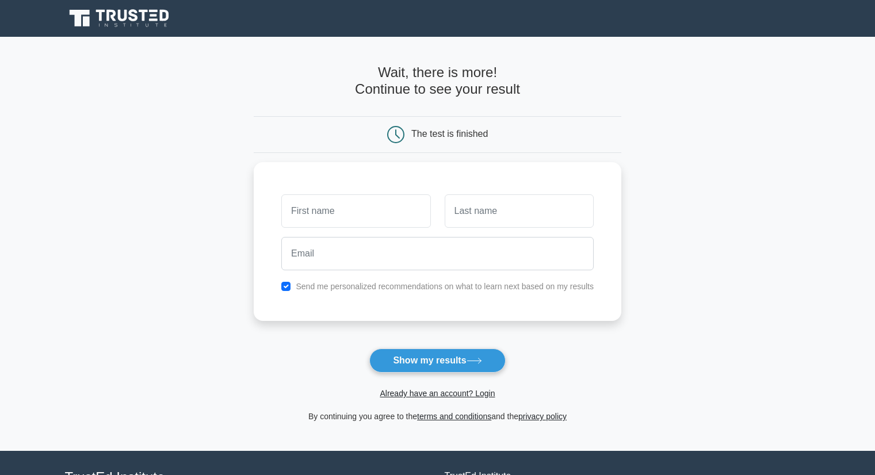 The width and height of the screenshot is (875, 475). Describe the element at coordinates (437, 361) in the screenshot. I see `button: Show my results` at that location.